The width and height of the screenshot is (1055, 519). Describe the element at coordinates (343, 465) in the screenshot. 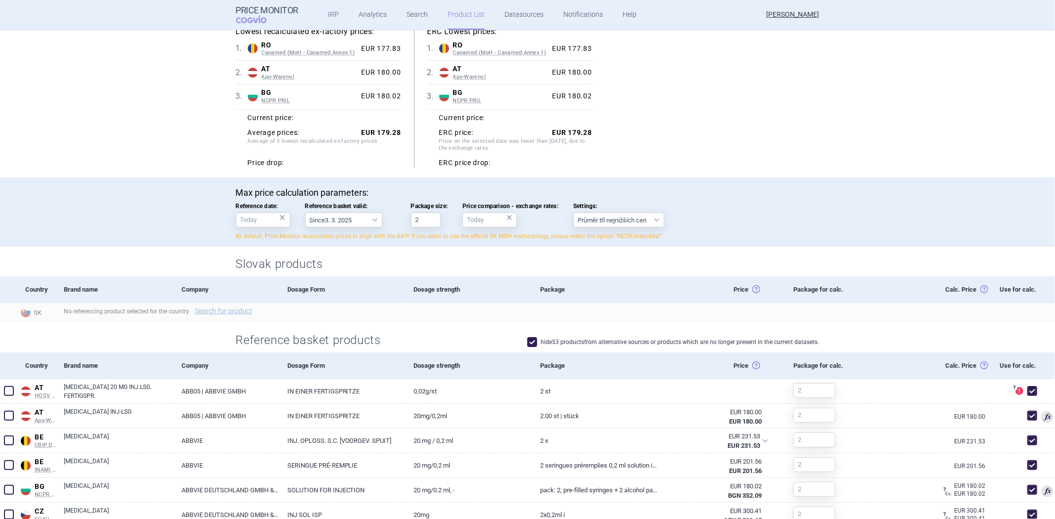

I see `a: SERINGUE PRÉ-REMPLIE` at that location.